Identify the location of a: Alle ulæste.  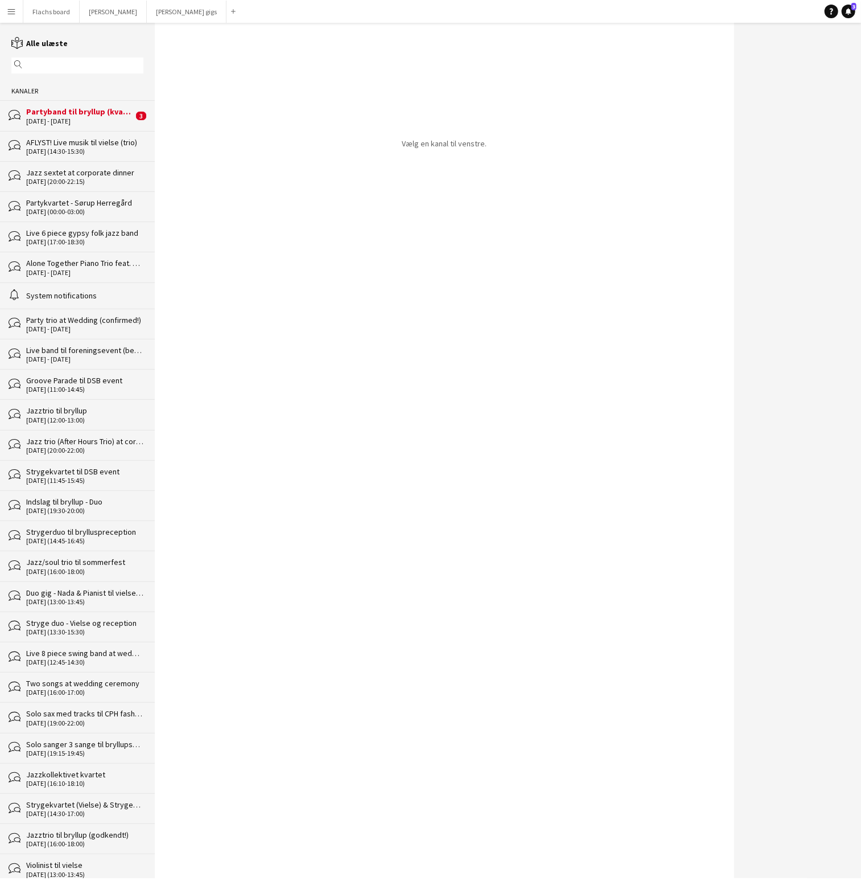
(39, 43).